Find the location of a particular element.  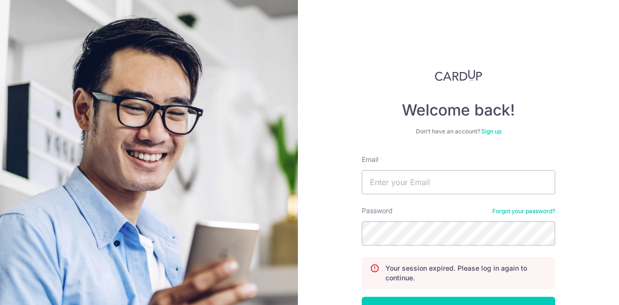

input: Enter your Email is located at coordinates (459, 182).